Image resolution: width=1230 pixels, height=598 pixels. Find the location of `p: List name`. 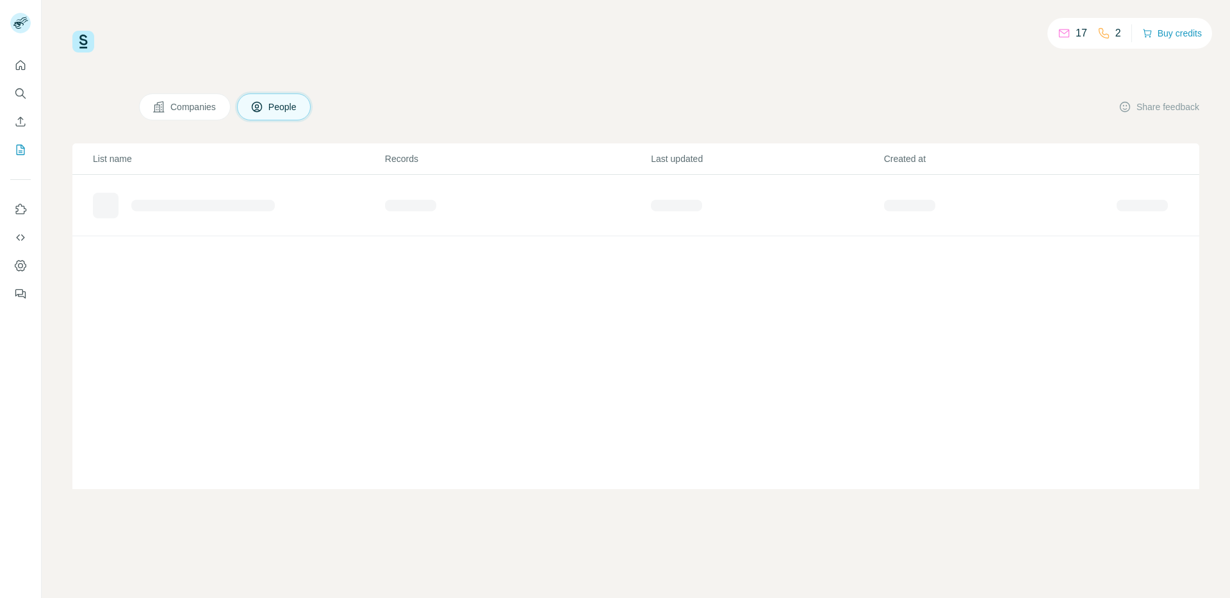

p: List name is located at coordinates (238, 159).